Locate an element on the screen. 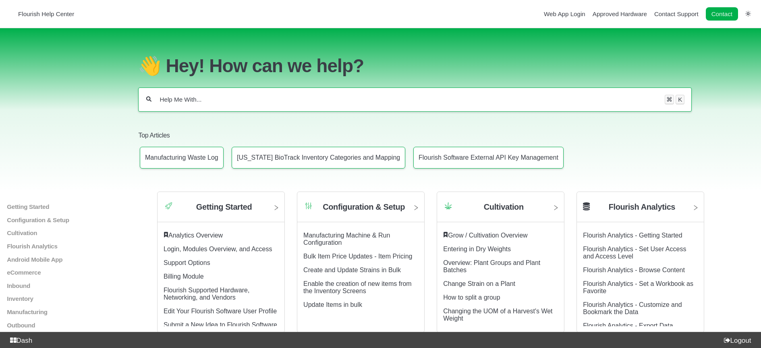 This screenshot has width=761, height=348. a: Article: Flourish Software External API Key Management is located at coordinates (489, 158).